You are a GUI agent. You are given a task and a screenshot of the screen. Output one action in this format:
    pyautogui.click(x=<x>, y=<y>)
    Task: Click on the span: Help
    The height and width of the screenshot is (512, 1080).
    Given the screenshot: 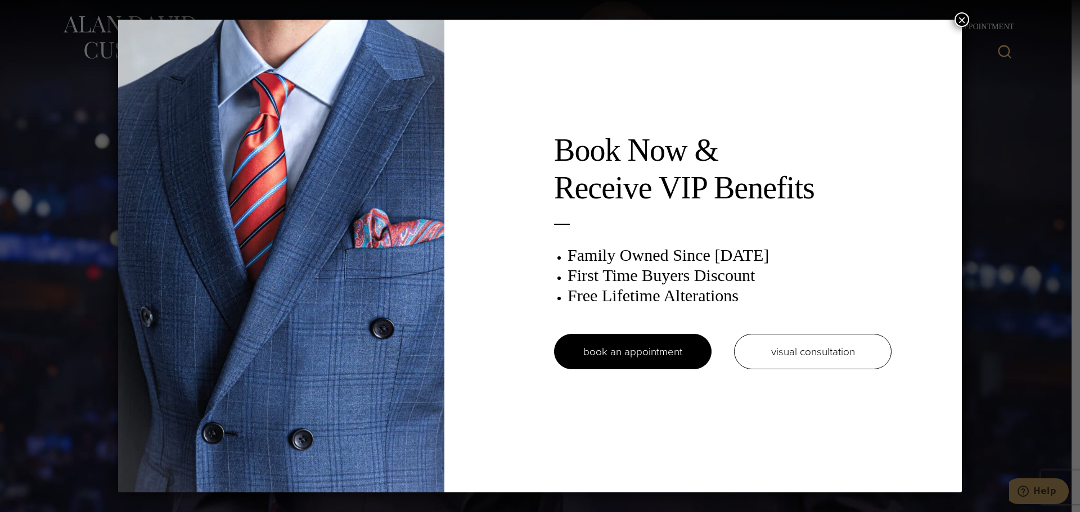 What is the action you would take?
    pyautogui.click(x=35, y=13)
    